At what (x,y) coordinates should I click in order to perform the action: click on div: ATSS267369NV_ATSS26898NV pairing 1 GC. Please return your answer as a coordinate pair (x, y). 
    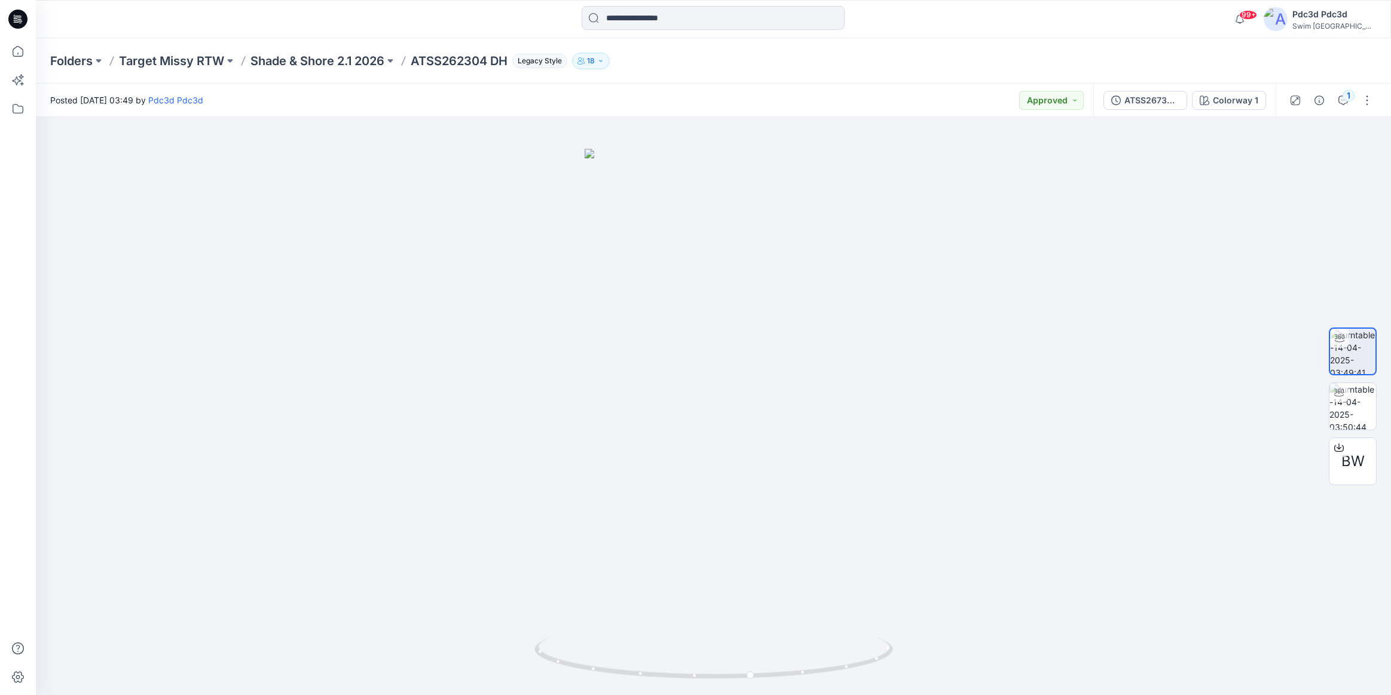
    Looking at the image, I should click on (1152, 100).